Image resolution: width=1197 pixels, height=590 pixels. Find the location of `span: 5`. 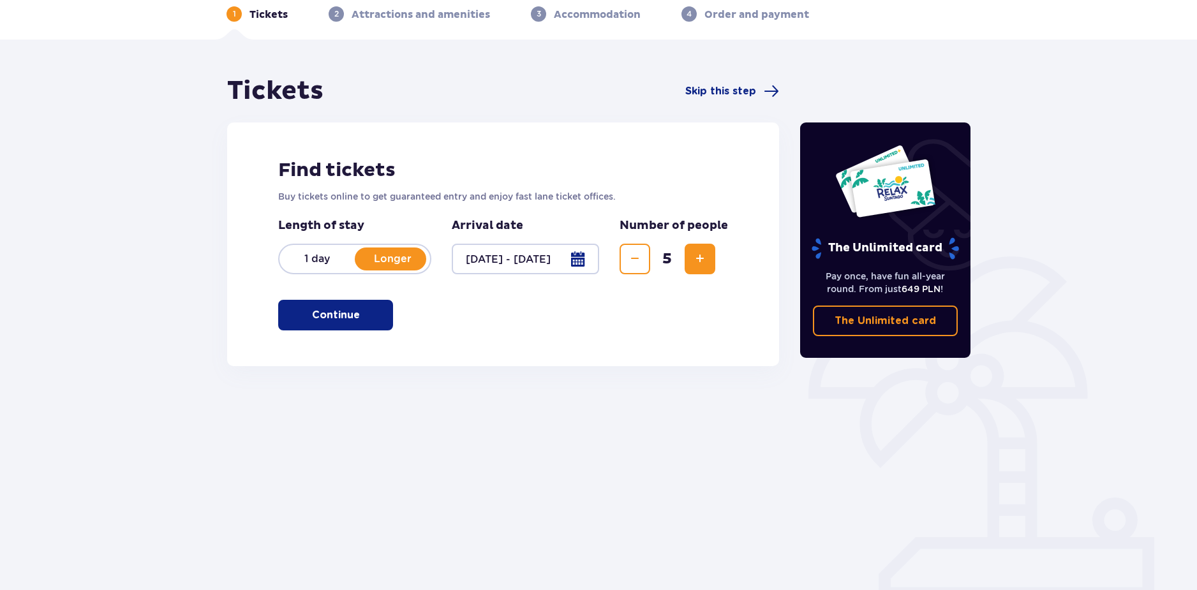

span: 5 is located at coordinates (667, 259).